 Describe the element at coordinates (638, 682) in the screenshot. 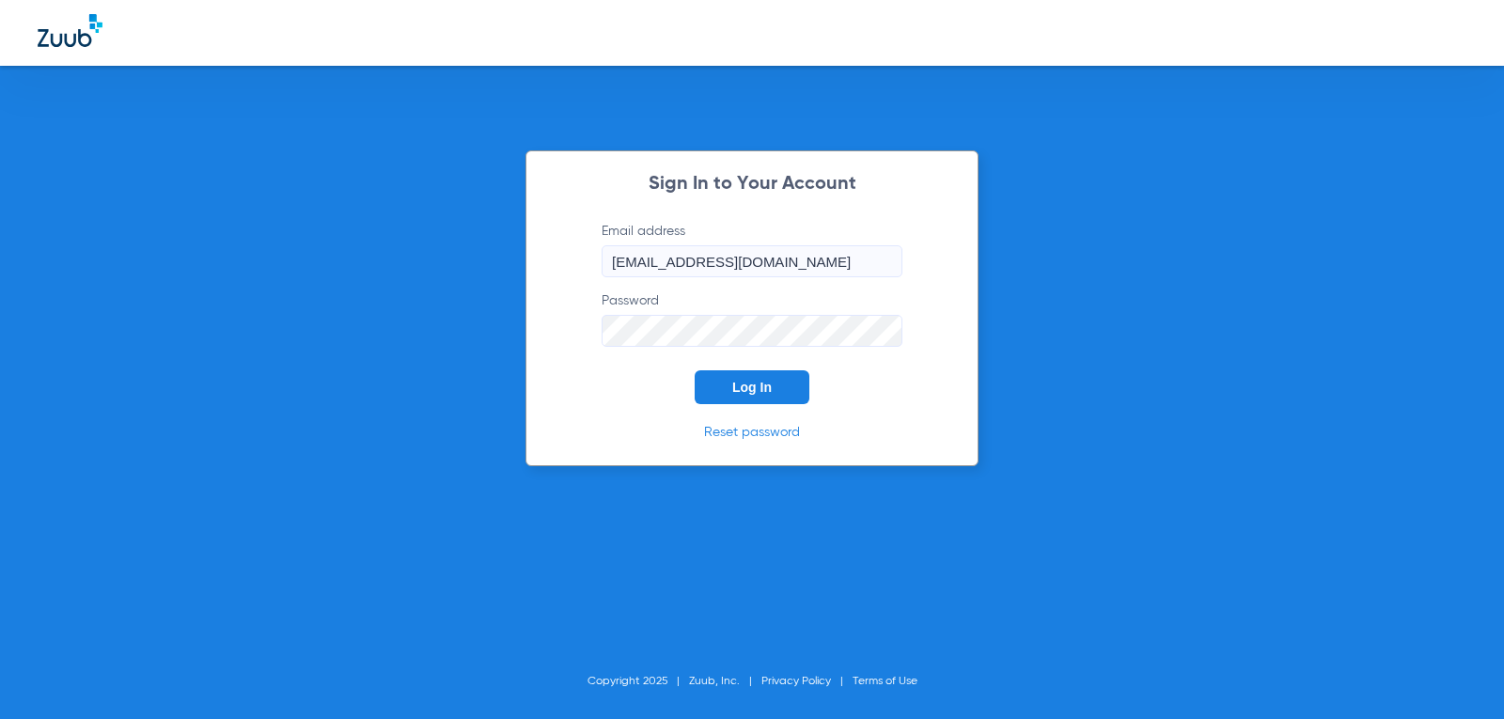

I see `li: Copyright 2025` at that location.